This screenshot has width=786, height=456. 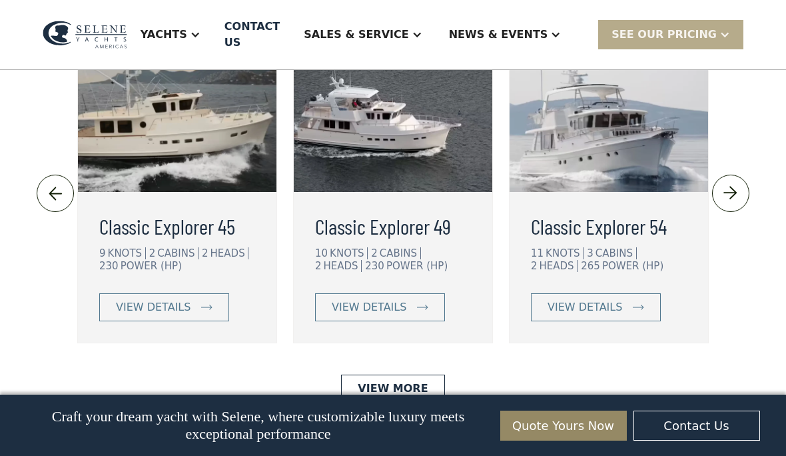 I want to click on img: logo, so click(x=85, y=34).